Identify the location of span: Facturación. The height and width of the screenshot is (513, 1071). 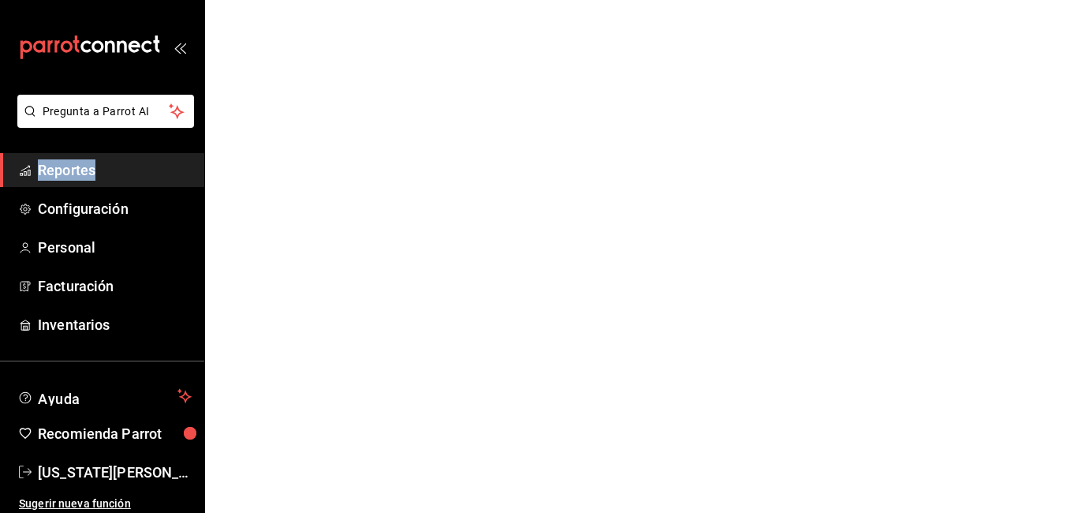
(114, 286).